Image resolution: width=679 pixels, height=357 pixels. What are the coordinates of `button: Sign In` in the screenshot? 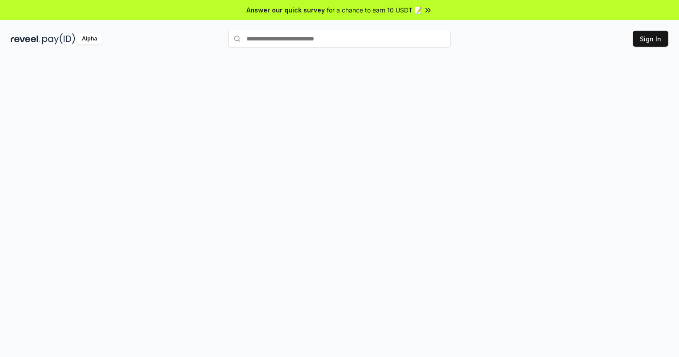 It's located at (650, 39).